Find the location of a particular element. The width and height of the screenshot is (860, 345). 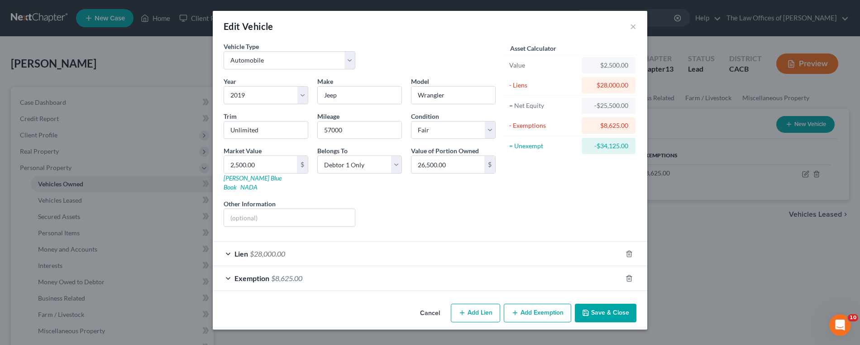

div: = Net Equity is located at coordinates (543, 106).